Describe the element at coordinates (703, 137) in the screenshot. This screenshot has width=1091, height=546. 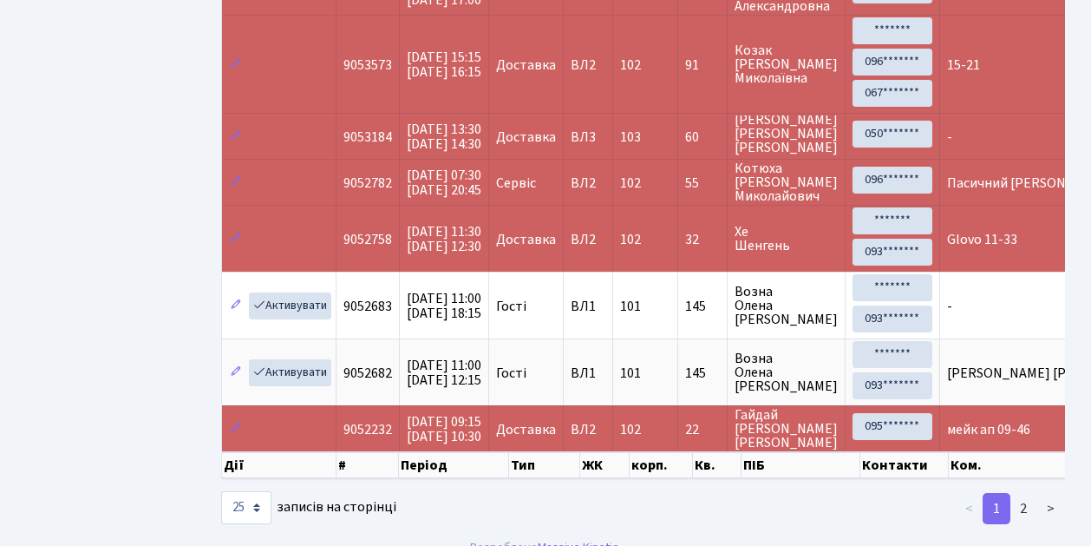
I see `span: 60` at that location.